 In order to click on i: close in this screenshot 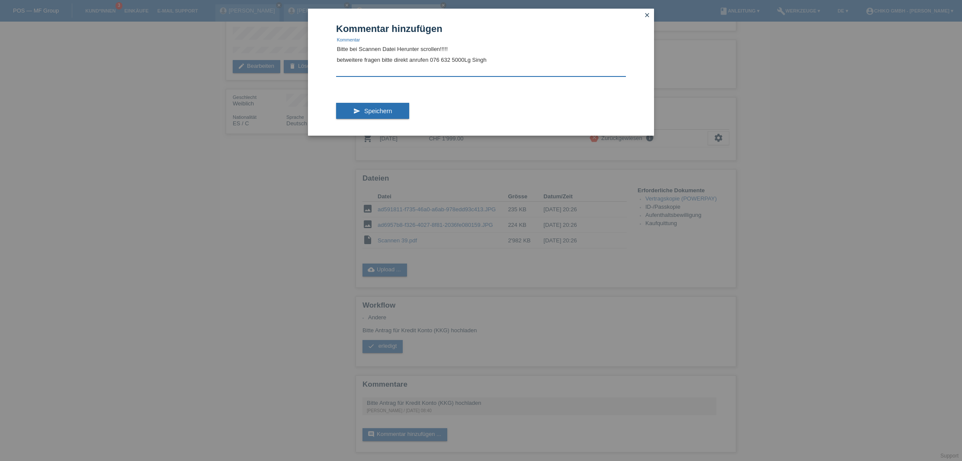, I will do `click(647, 15)`.